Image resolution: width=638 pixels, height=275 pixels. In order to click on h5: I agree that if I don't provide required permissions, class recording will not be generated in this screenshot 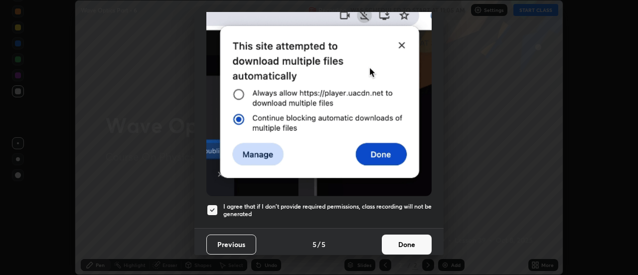, I will do `click(327, 210)`.